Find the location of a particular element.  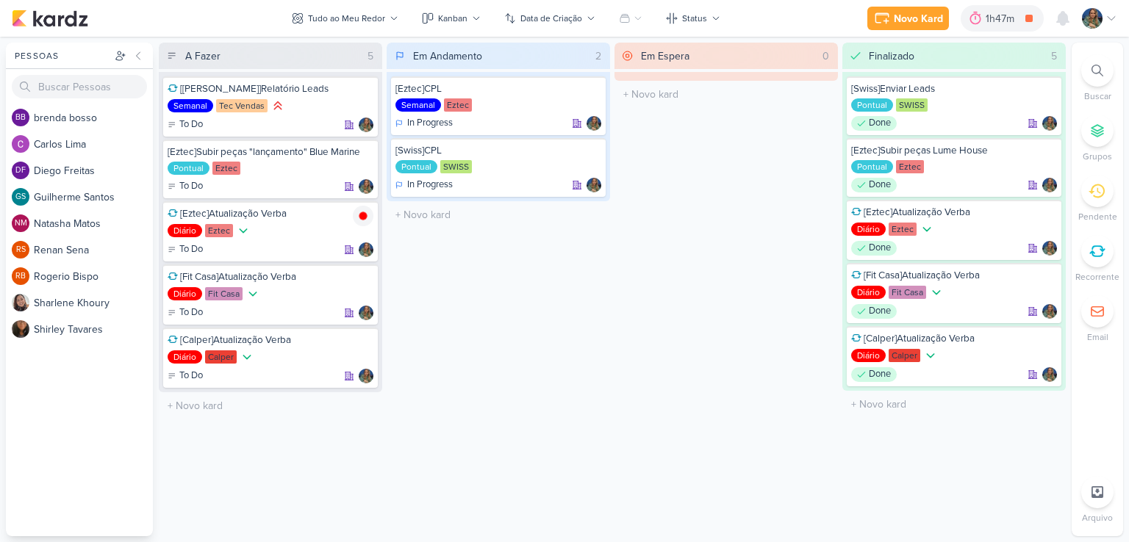

div: Renan Sena is located at coordinates (21, 250).